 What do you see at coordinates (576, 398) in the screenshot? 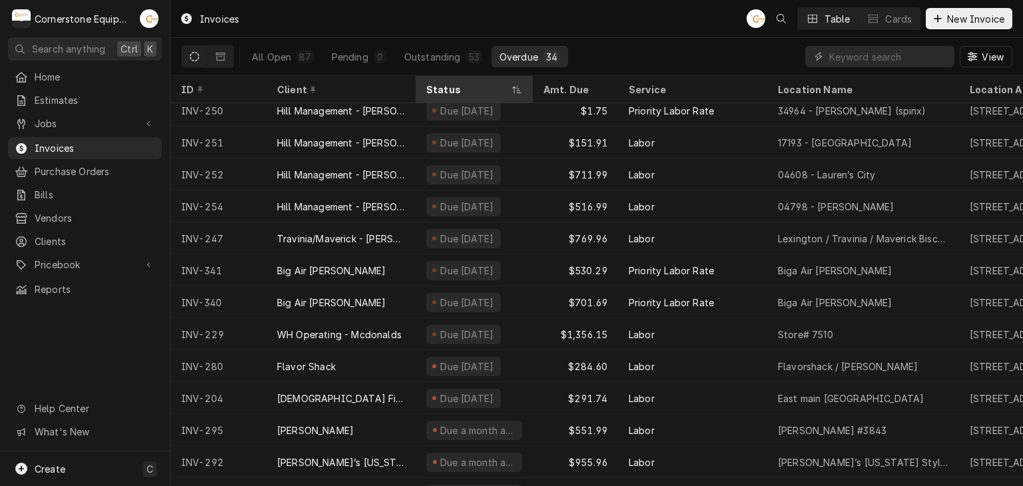
I see `div: $291.74` at bounding box center [576, 398].